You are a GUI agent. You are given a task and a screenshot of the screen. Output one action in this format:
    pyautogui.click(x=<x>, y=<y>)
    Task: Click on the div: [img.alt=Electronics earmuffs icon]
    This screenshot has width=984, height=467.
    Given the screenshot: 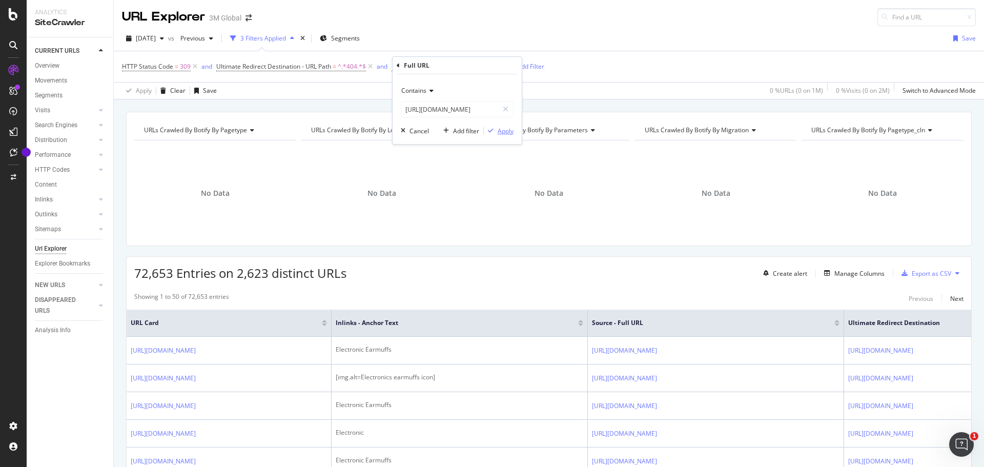 What is the action you would take?
    pyautogui.click(x=459, y=377)
    